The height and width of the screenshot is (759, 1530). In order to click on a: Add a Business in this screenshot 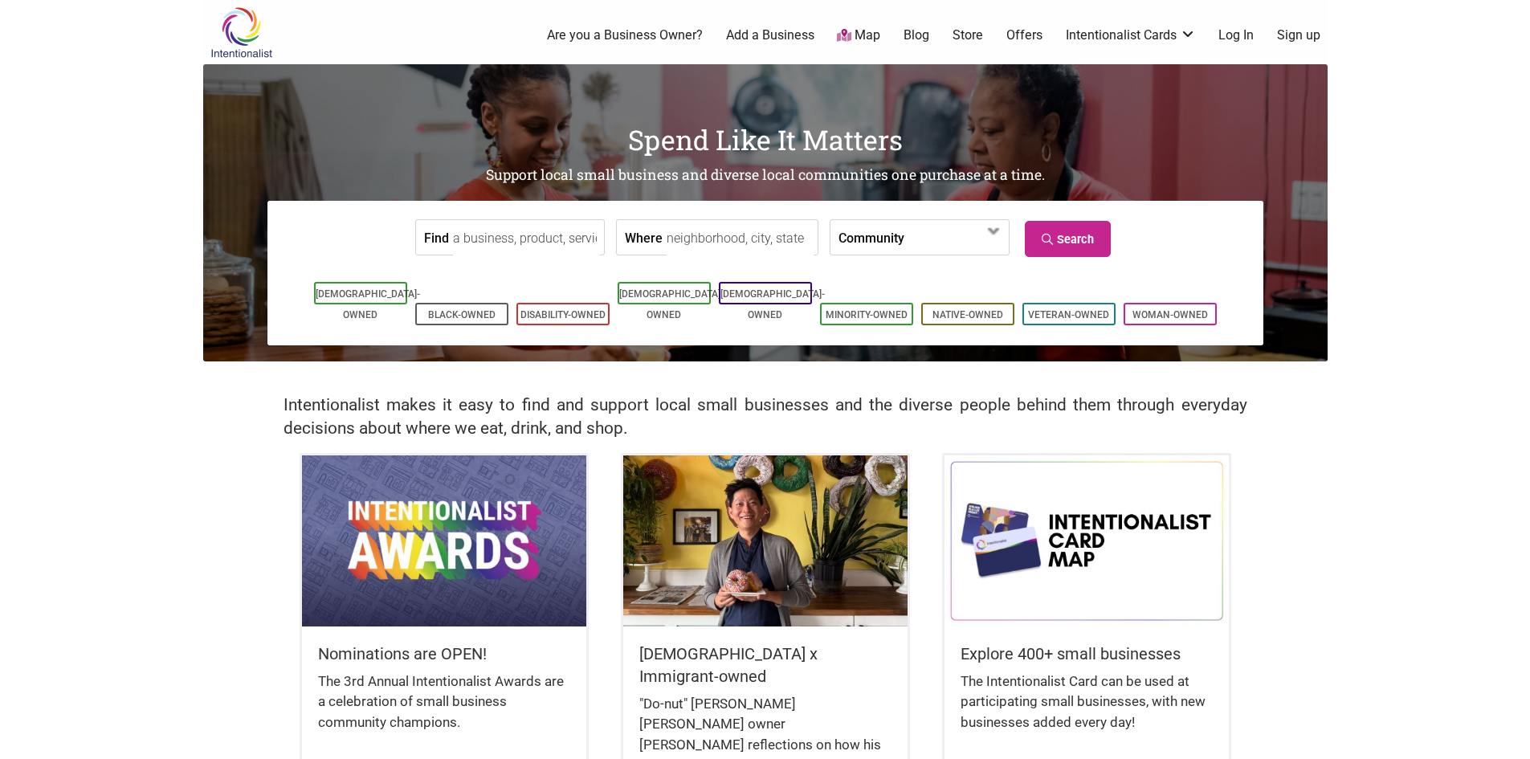, I will do `click(770, 35)`.